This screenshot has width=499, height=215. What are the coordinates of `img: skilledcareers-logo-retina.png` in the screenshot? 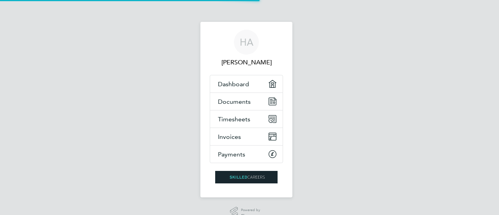 It's located at (246, 177).